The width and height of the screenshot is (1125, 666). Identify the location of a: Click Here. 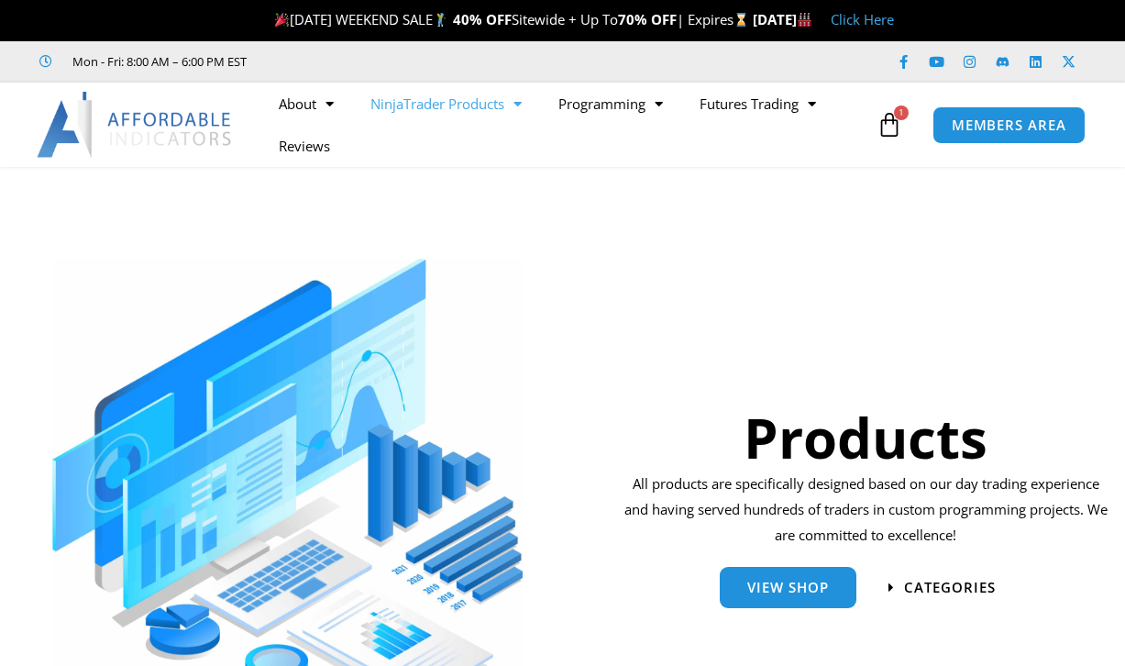
(862, 19).